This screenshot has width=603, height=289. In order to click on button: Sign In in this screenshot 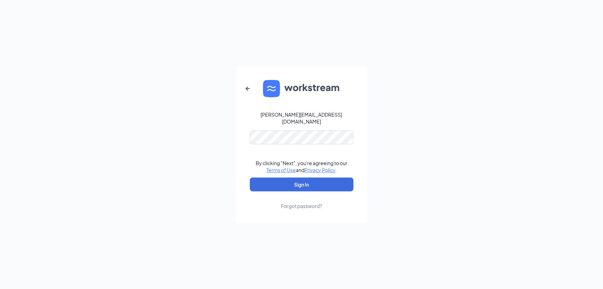, I will do `click(302, 184)`.